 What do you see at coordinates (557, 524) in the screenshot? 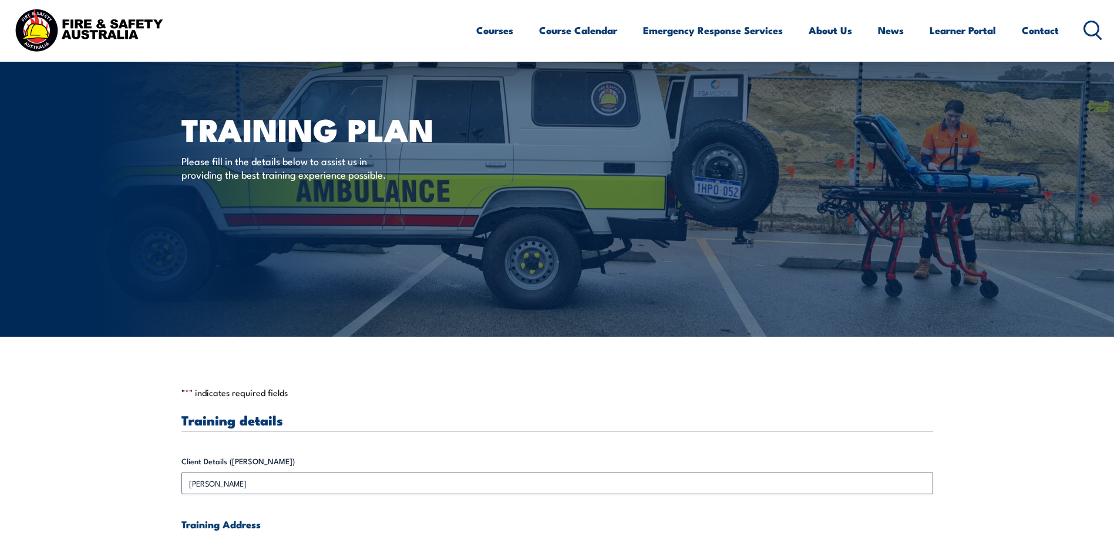
I see `h4: Training Address` at bounding box center [557, 524].